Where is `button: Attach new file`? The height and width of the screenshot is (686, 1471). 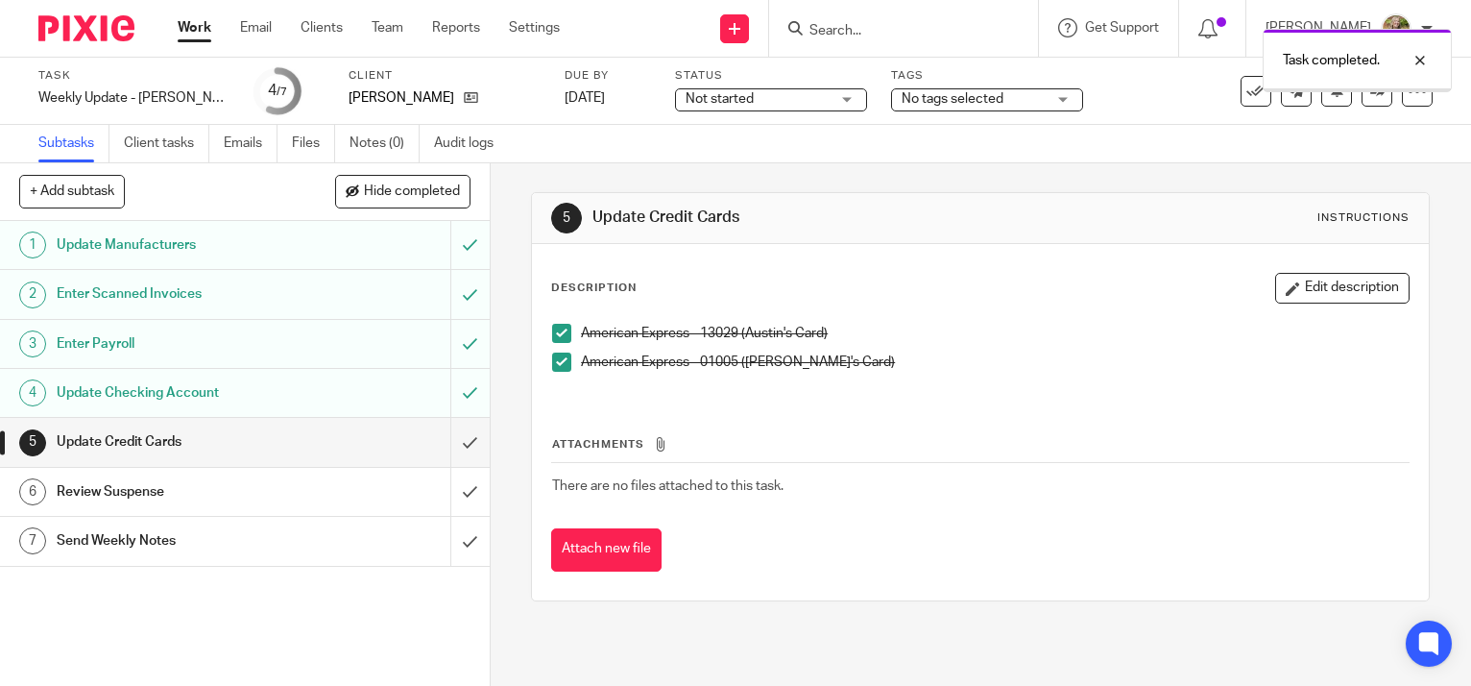 button: Attach new file is located at coordinates (606, 549).